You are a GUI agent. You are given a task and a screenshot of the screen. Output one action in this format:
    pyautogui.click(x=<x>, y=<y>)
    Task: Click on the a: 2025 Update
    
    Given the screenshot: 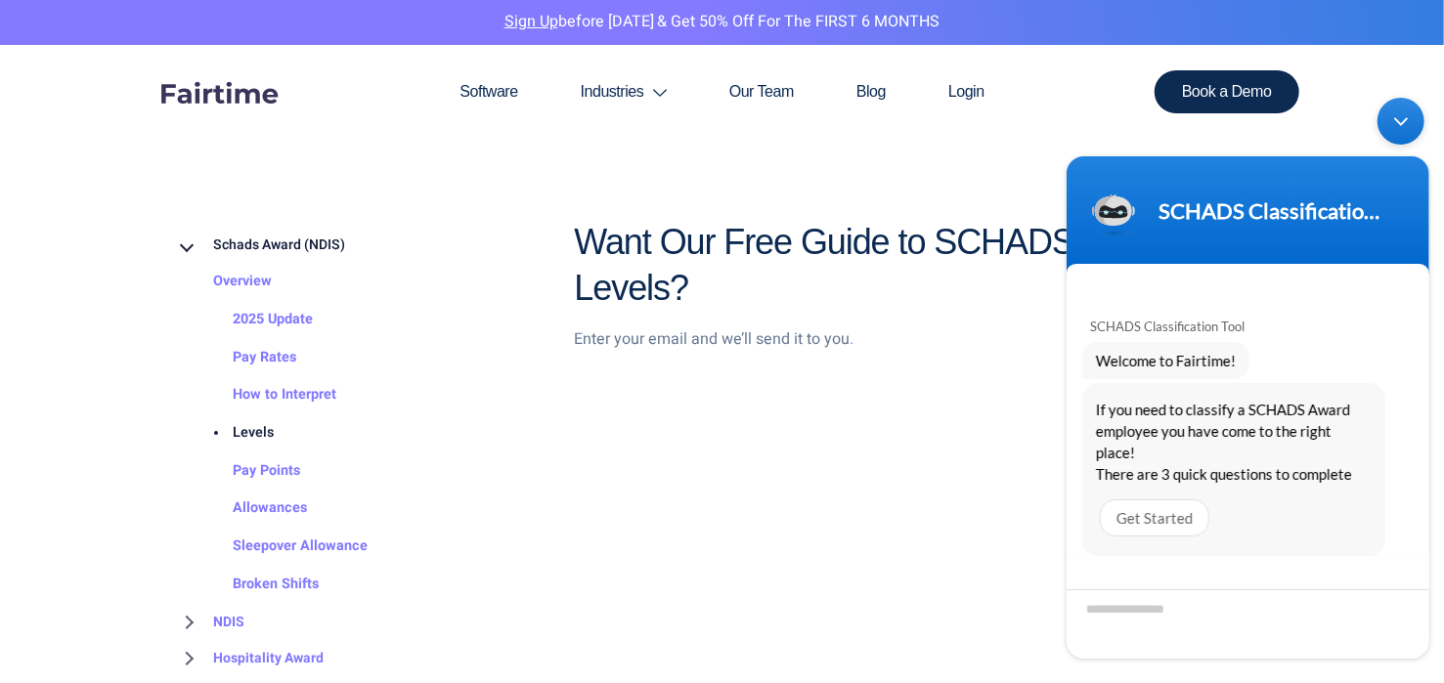 What is the action you would take?
    pyautogui.click(x=254, y=320)
    